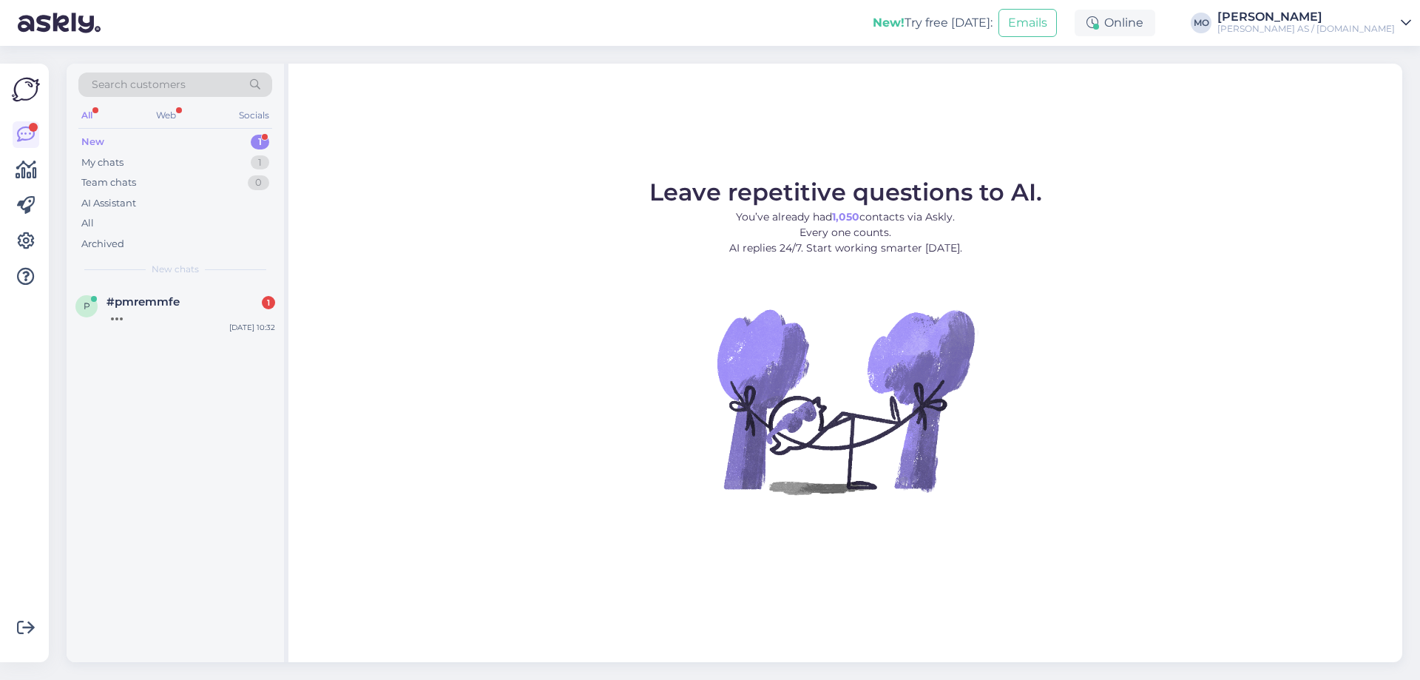  Describe the element at coordinates (143, 302) in the screenshot. I see `span: #pmremmfe` at that location.